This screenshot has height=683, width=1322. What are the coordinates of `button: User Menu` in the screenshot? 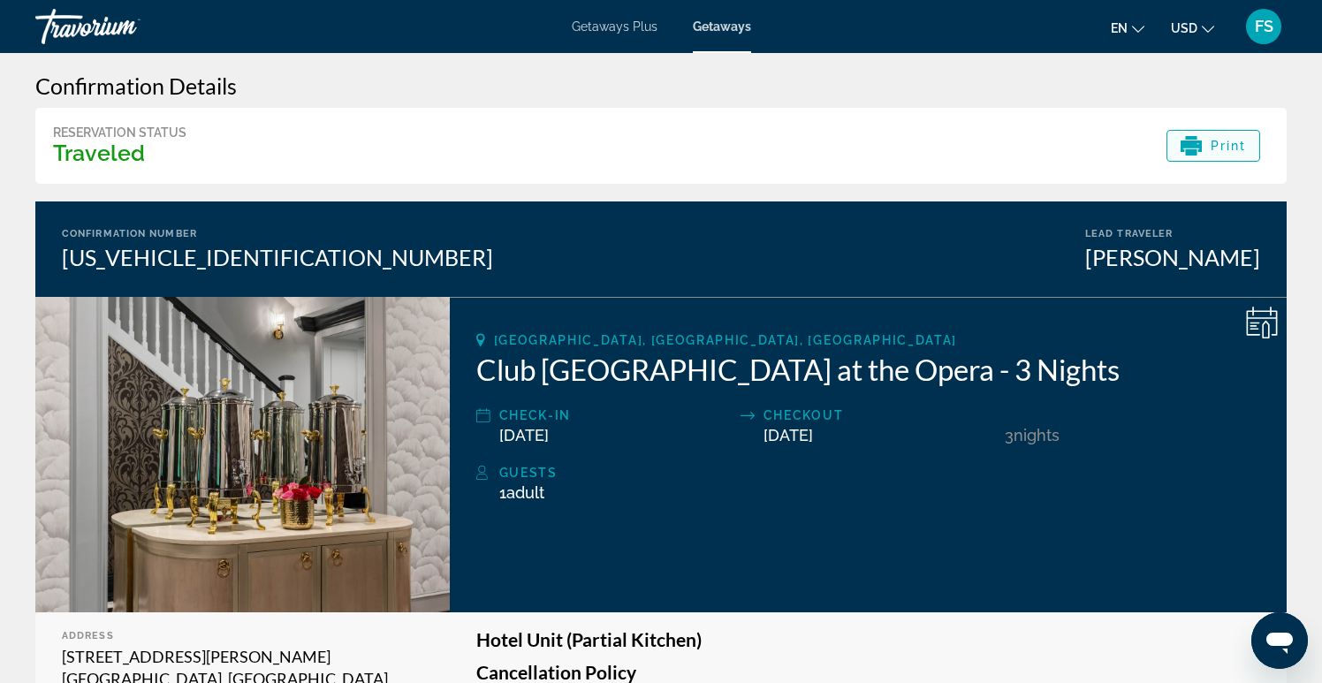 It's located at (1264, 27).